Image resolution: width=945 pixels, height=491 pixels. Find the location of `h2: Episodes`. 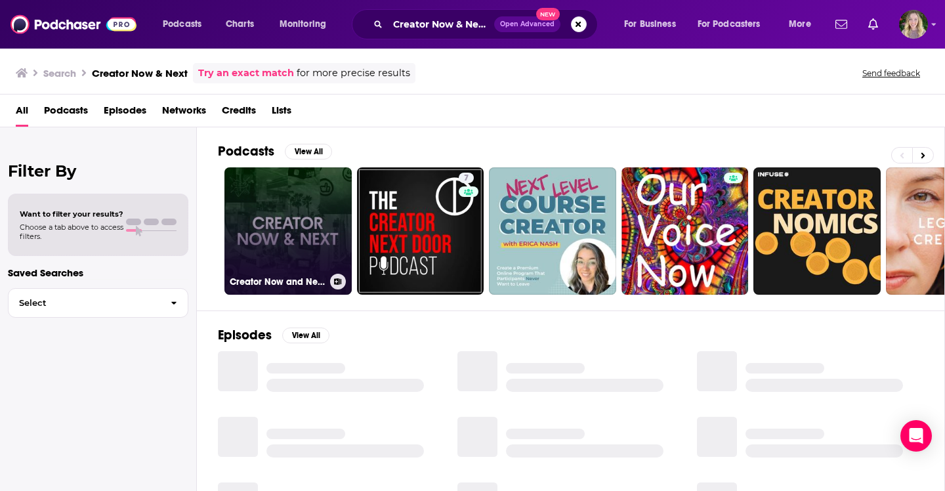

h2: Episodes is located at coordinates (245, 335).